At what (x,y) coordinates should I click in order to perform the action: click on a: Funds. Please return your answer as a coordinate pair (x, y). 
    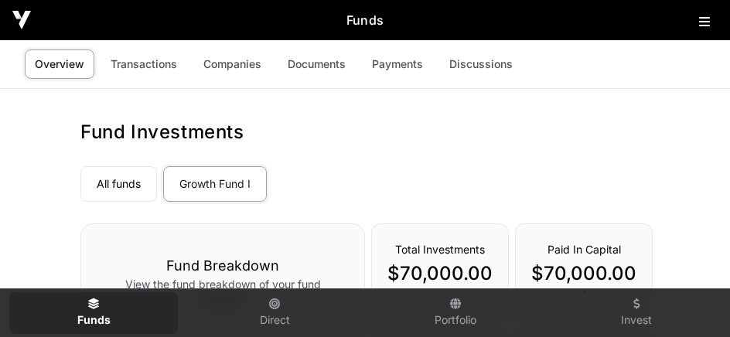
    Looking at the image, I should click on (94, 313).